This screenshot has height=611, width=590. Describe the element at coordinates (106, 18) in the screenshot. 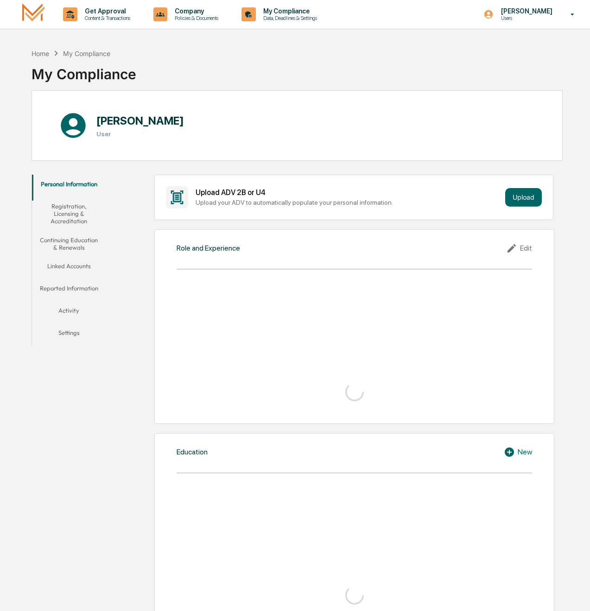

I see `p: Content & Transactions` at that location.